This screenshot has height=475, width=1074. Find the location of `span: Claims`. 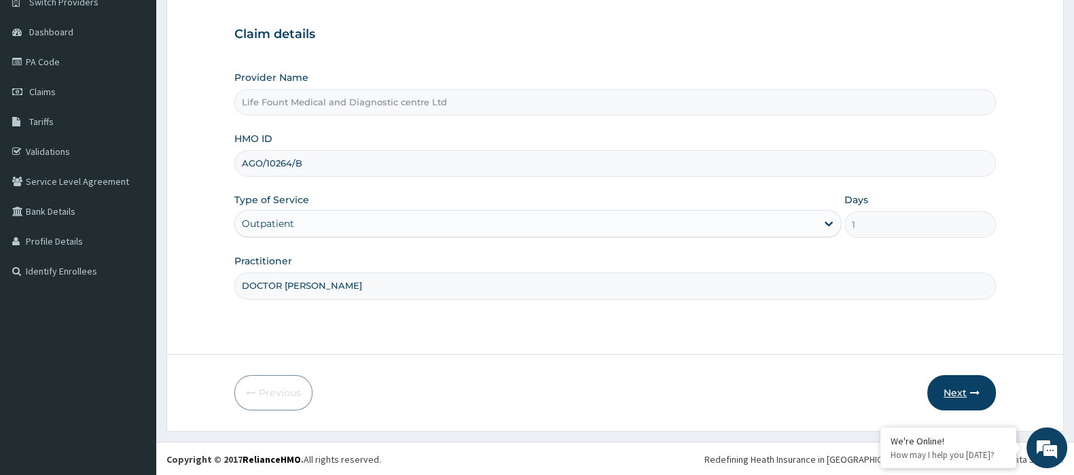

span: Claims is located at coordinates (42, 92).